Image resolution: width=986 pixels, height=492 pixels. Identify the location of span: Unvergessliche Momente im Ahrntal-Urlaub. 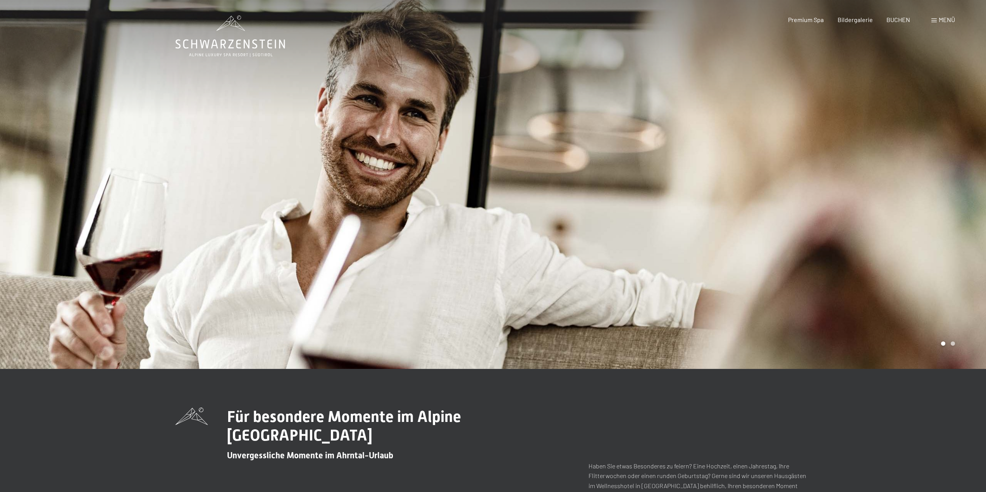
(310, 455).